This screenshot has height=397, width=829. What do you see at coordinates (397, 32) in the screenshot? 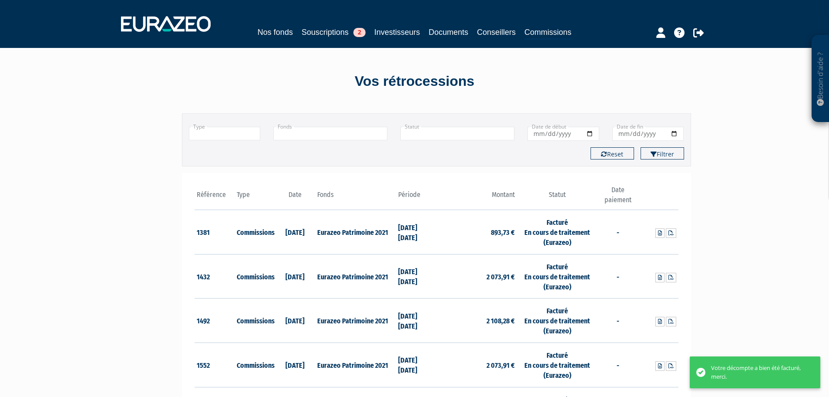
I see `a: Investisseurs` at bounding box center [397, 32].